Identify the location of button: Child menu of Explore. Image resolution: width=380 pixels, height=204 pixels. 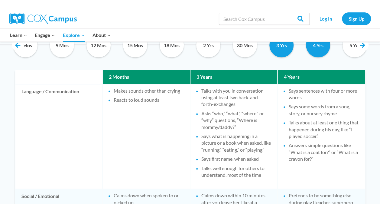
(74, 35).